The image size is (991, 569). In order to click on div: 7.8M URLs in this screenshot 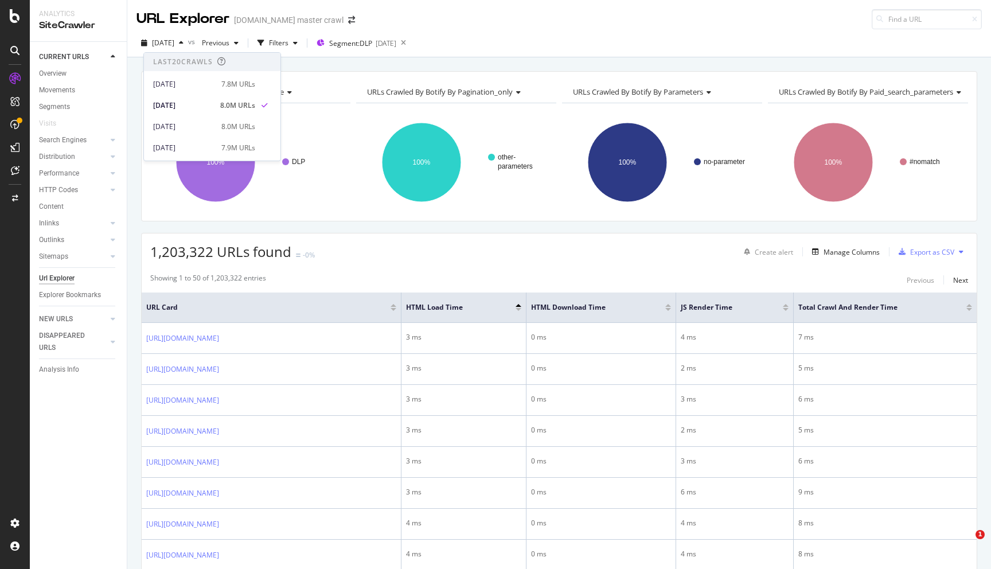, I will do `click(238, 84)`.